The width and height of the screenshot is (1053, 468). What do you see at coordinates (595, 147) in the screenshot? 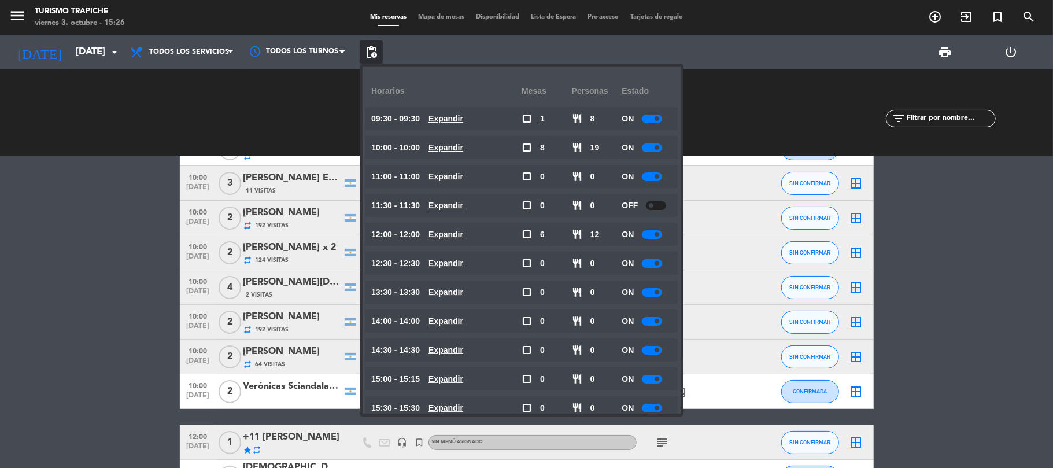
I see `span: 19` at bounding box center [595, 147].